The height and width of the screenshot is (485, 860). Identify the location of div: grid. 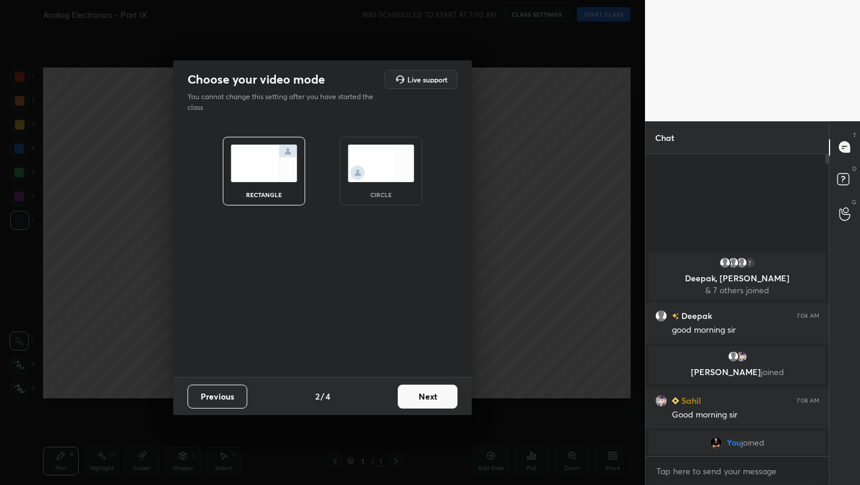
(737, 353).